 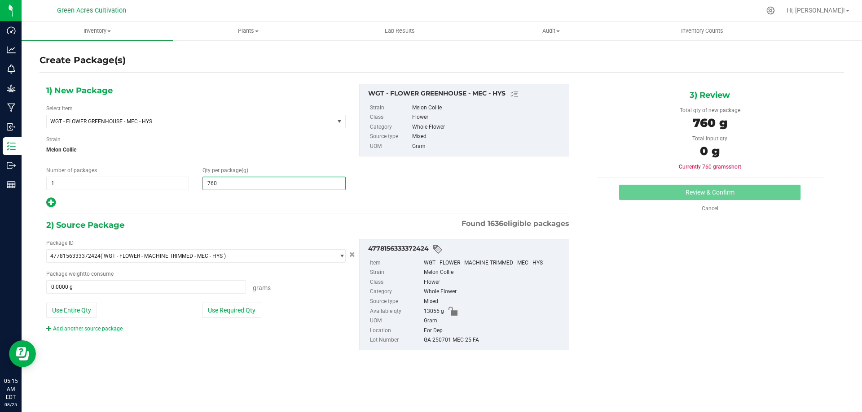 I want to click on inline-svg: Outbound, so click(x=11, y=166).